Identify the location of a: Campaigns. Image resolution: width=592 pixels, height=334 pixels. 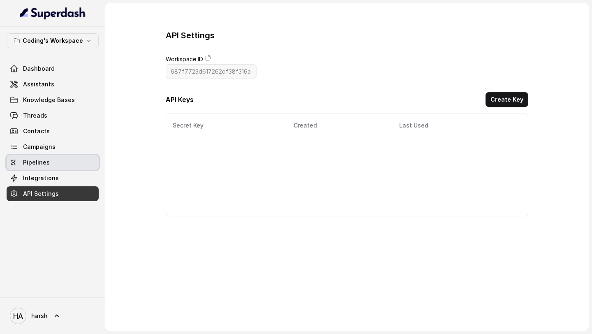
(53, 147).